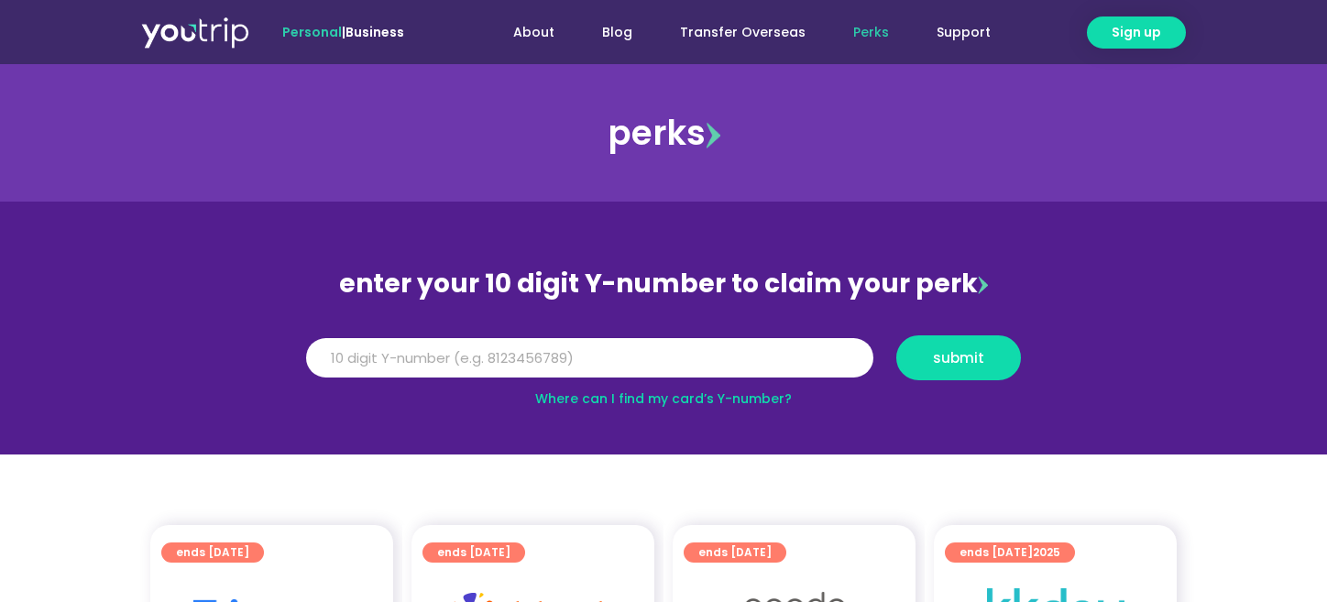  What do you see at coordinates (871, 32) in the screenshot?
I see `a: Perks` at bounding box center [871, 32].